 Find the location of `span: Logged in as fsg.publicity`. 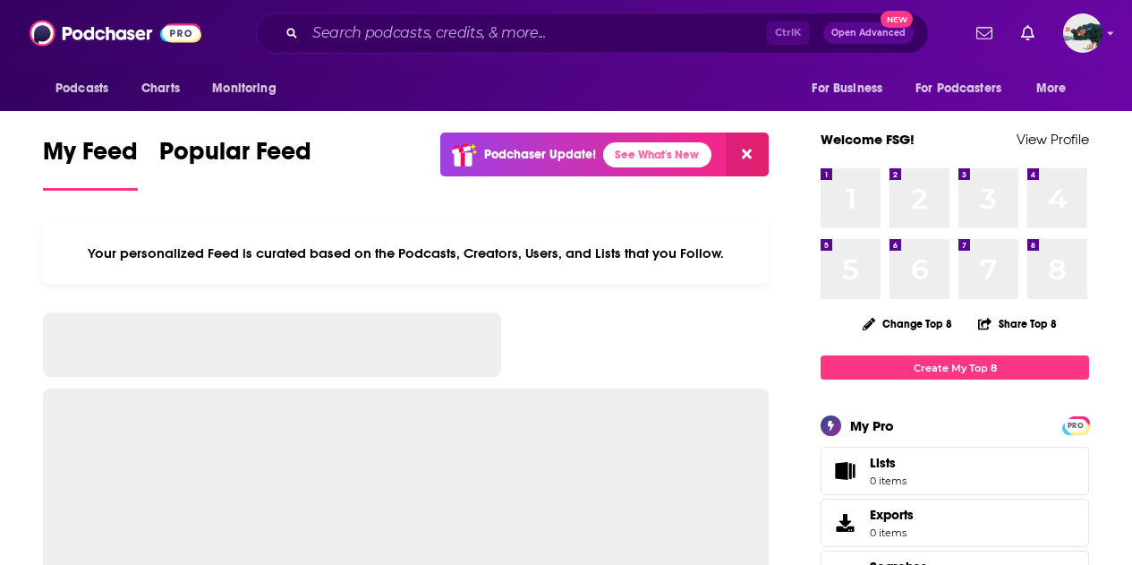

span: Logged in as fsg.publicity is located at coordinates (1083, 33).